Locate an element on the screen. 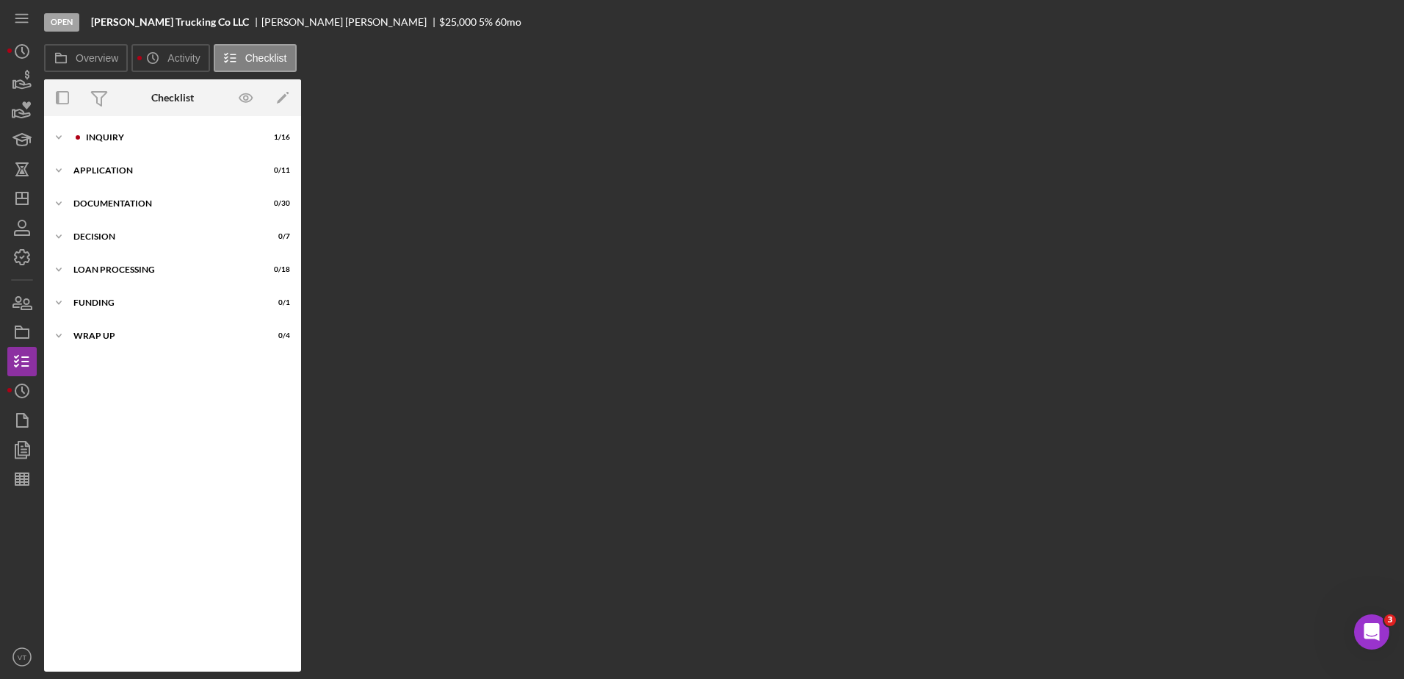  div: Wrap up is located at coordinates (163, 336).